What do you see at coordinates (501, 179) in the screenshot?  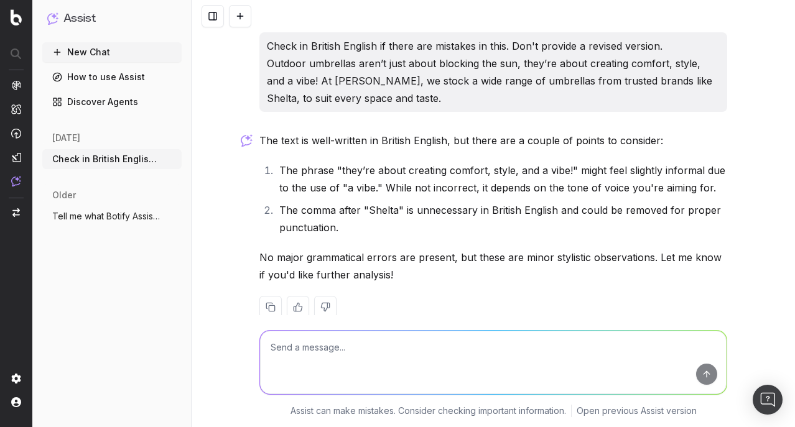 I see `li: The phrase "they’re about creating comfort, style, and a vibe!" might feel slightly informal due ...` at bounding box center [501, 179].